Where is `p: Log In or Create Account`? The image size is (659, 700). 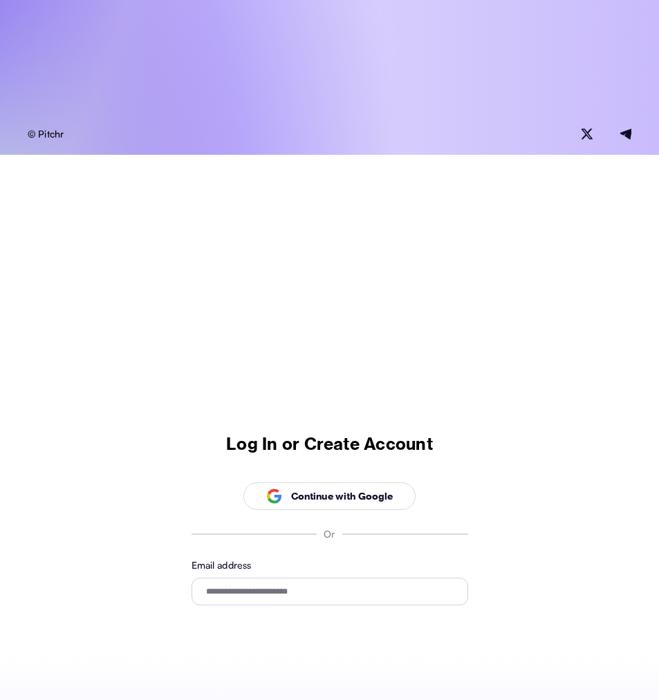
p: Log In or Create Account is located at coordinates (329, 444).